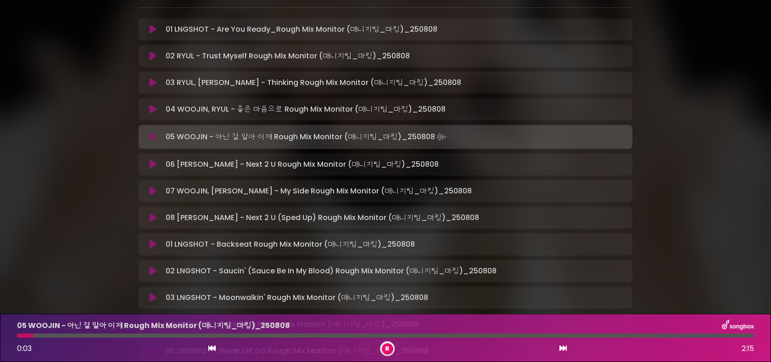  What do you see at coordinates (738, 325) in the screenshot?
I see `img: songbox-logo-white.png` at bounding box center [738, 325].